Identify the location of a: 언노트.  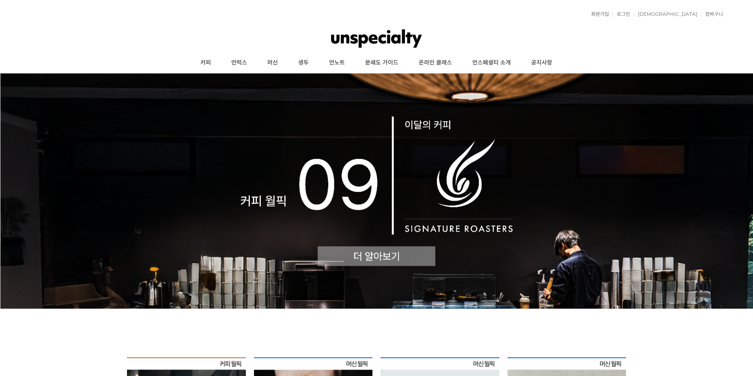
(337, 63).